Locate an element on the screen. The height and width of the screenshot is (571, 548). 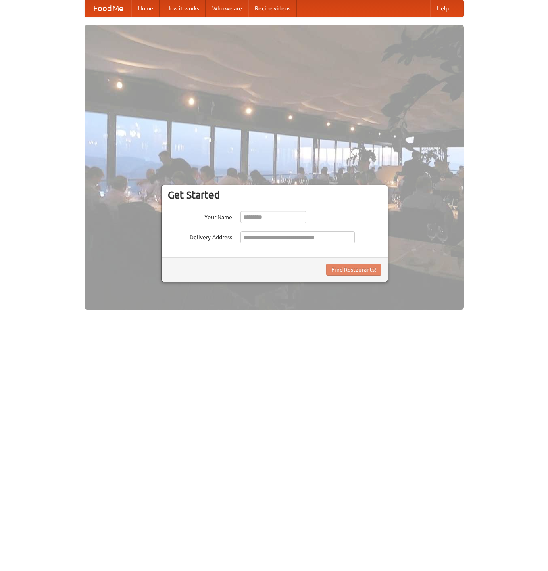
label: Delivery Address is located at coordinates (200, 236).